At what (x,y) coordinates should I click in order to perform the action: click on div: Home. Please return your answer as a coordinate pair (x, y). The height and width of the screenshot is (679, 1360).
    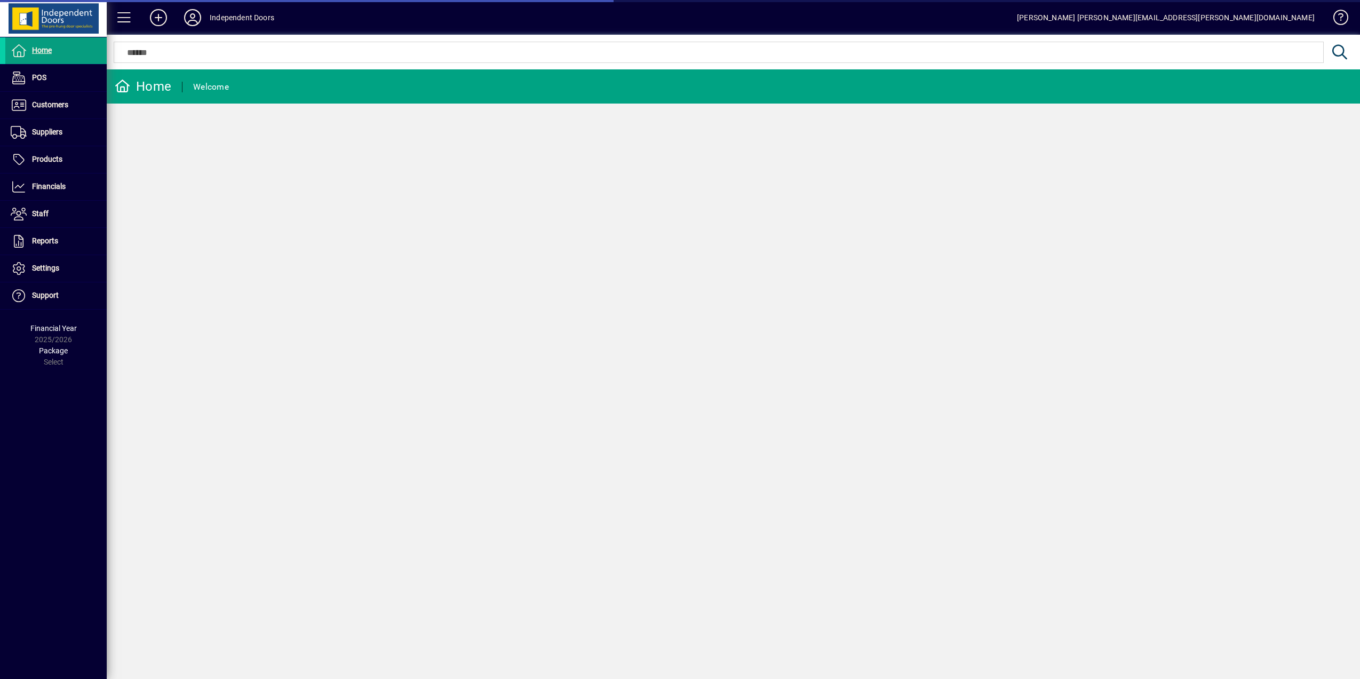
    Looking at the image, I should click on (143, 86).